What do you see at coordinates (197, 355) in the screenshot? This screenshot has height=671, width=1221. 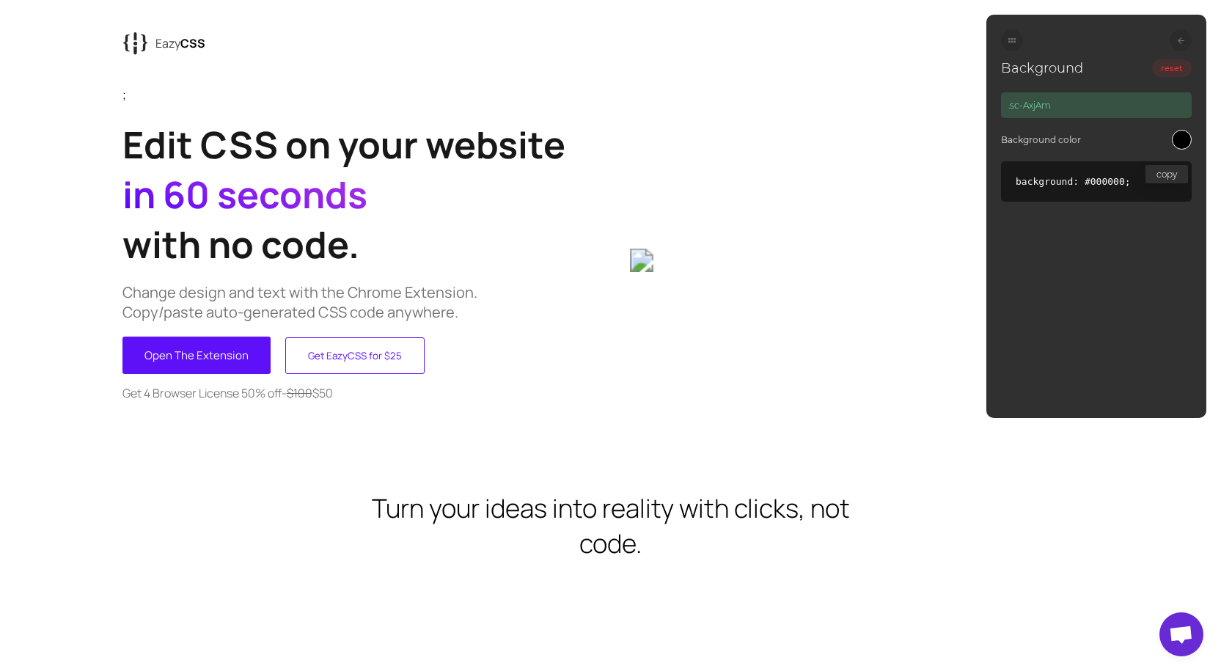 I see `button: Open The Extension` at bounding box center [197, 355].